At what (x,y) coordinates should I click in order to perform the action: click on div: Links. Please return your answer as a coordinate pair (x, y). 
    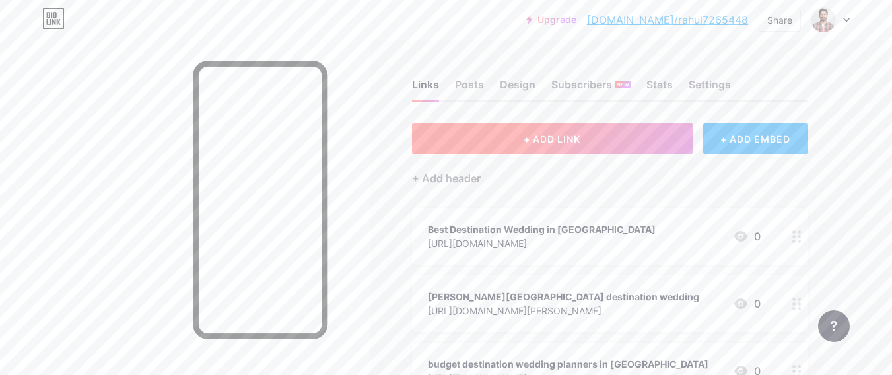
    Looking at the image, I should click on (425, 88).